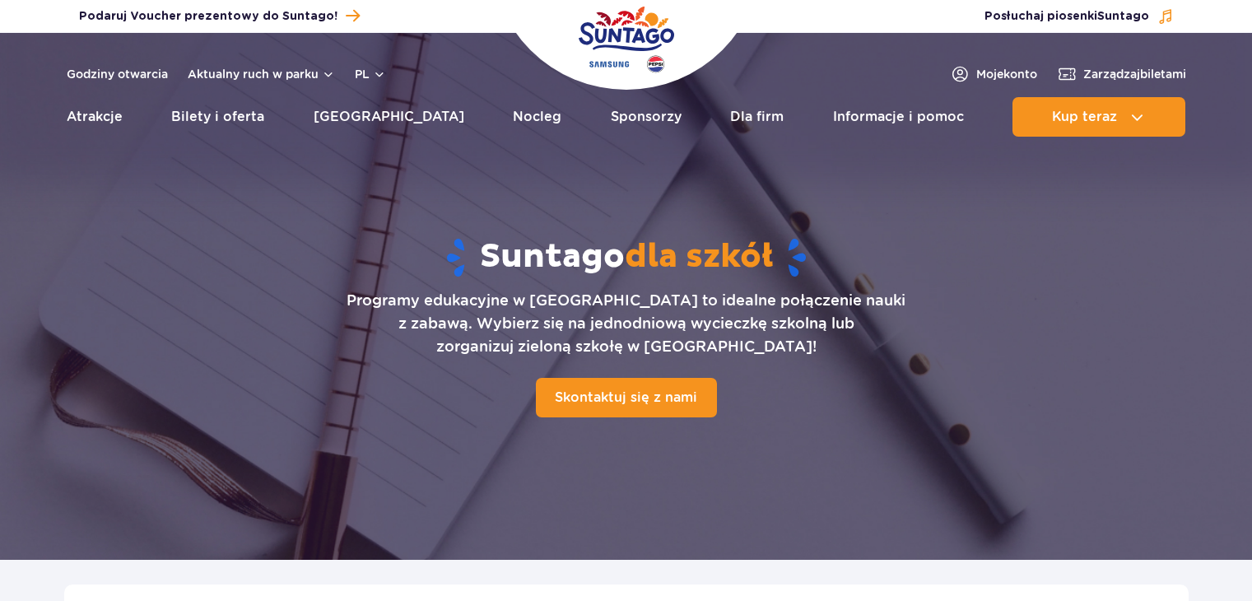 The height and width of the screenshot is (601, 1252). What do you see at coordinates (117, 74) in the screenshot?
I see `a: Godziny otwarcia` at bounding box center [117, 74].